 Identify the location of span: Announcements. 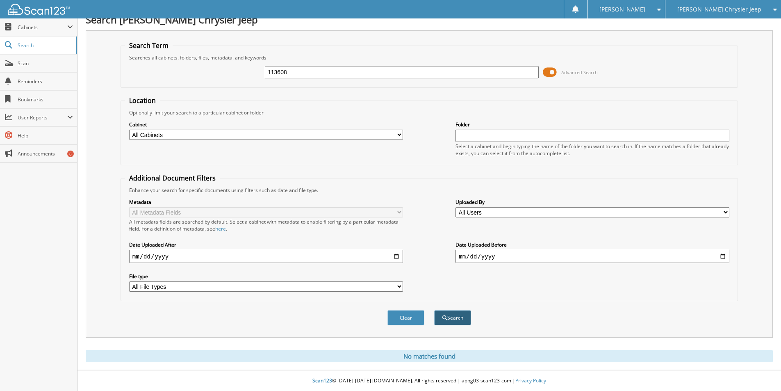
(45, 153).